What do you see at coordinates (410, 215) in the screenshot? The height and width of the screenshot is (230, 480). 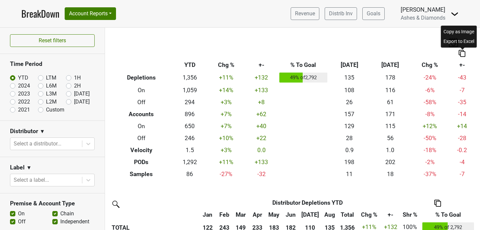 I see `th: Shr %: activate to sort column ascending` at bounding box center [410, 215].